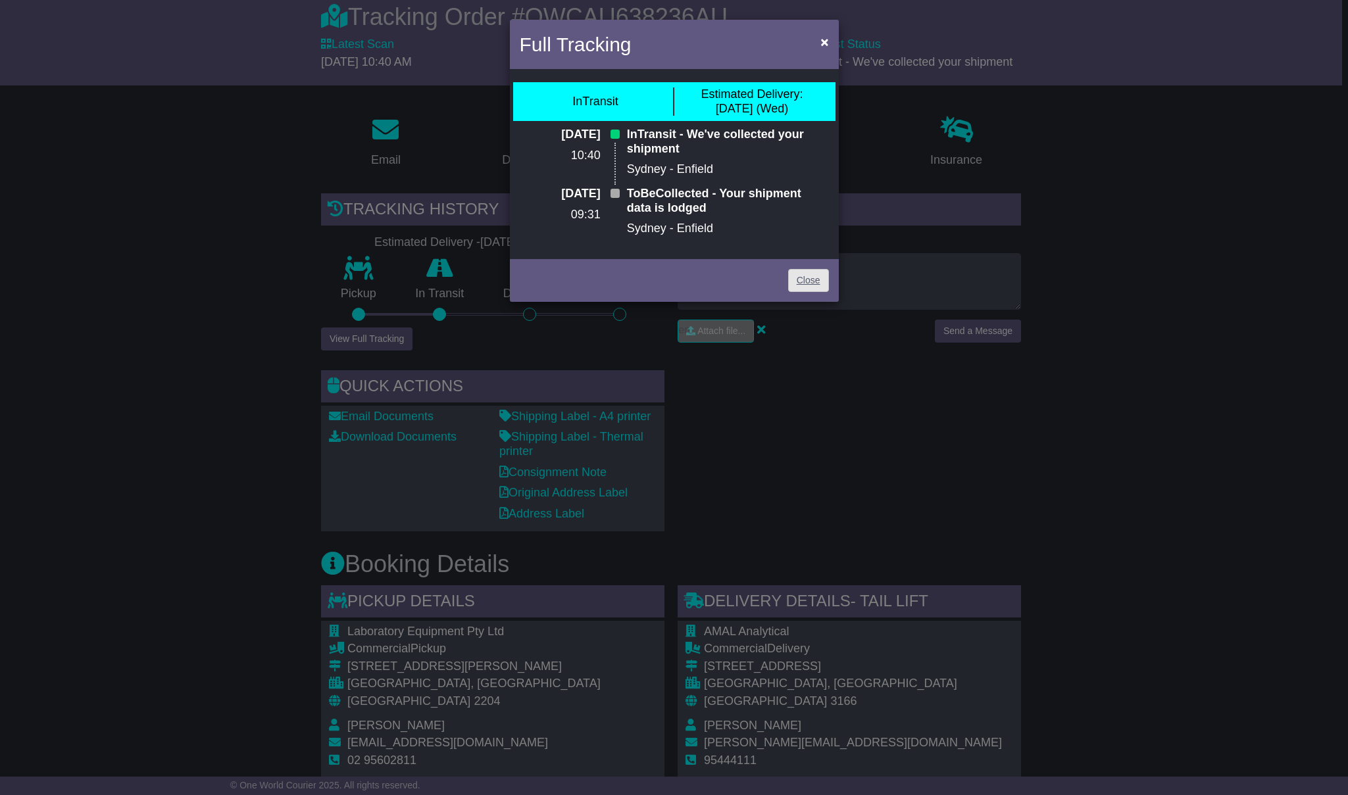 Image resolution: width=1348 pixels, height=795 pixels. What do you see at coordinates (560, 215) in the screenshot?
I see `p: 09:31` at bounding box center [560, 215].